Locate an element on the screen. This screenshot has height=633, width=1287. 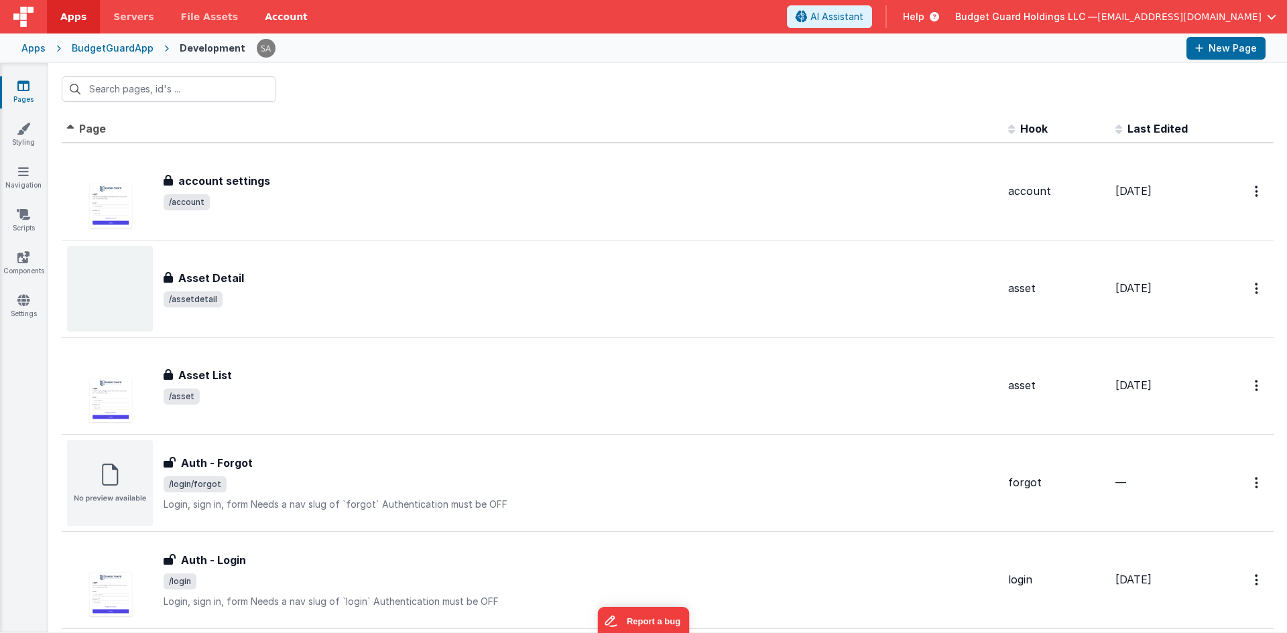
span: File Assets is located at coordinates (210, 17).